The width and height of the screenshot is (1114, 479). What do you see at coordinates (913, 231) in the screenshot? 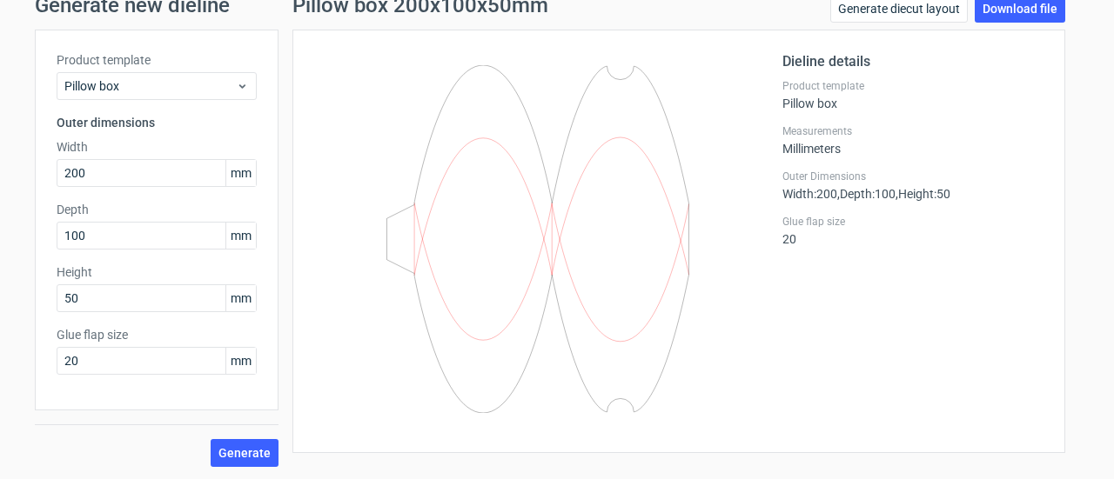
I see `div: 20` at bounding box center [913, 231].